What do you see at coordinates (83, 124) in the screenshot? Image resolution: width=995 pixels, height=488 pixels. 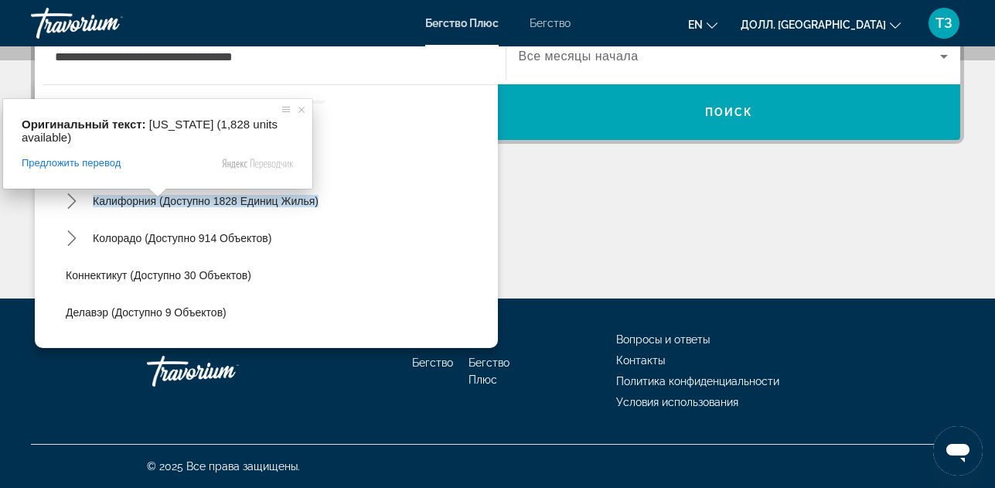 I see `span: Оригинальный текст:` at bounding box center [83, 124].